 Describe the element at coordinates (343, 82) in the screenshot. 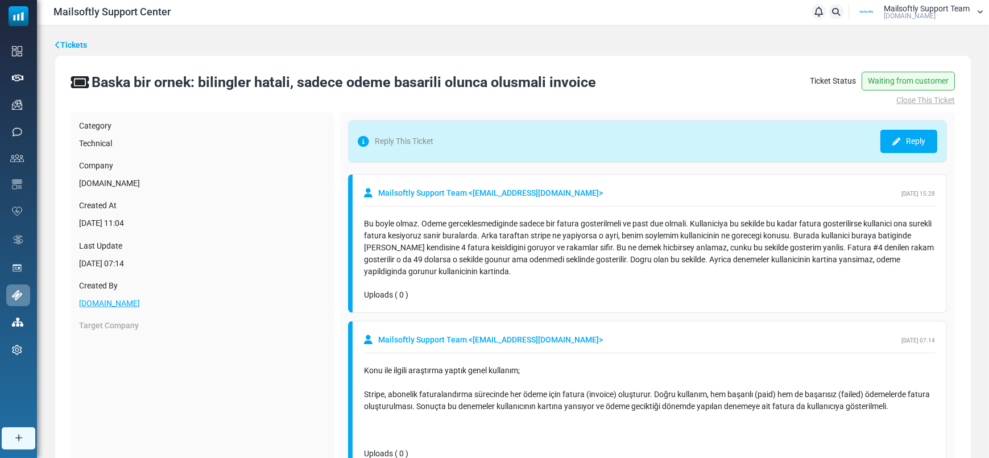

I see `div: Baska bir ornek: bilingler hatali, sadece odeme basarili olunca olusmali invoice` at that location.